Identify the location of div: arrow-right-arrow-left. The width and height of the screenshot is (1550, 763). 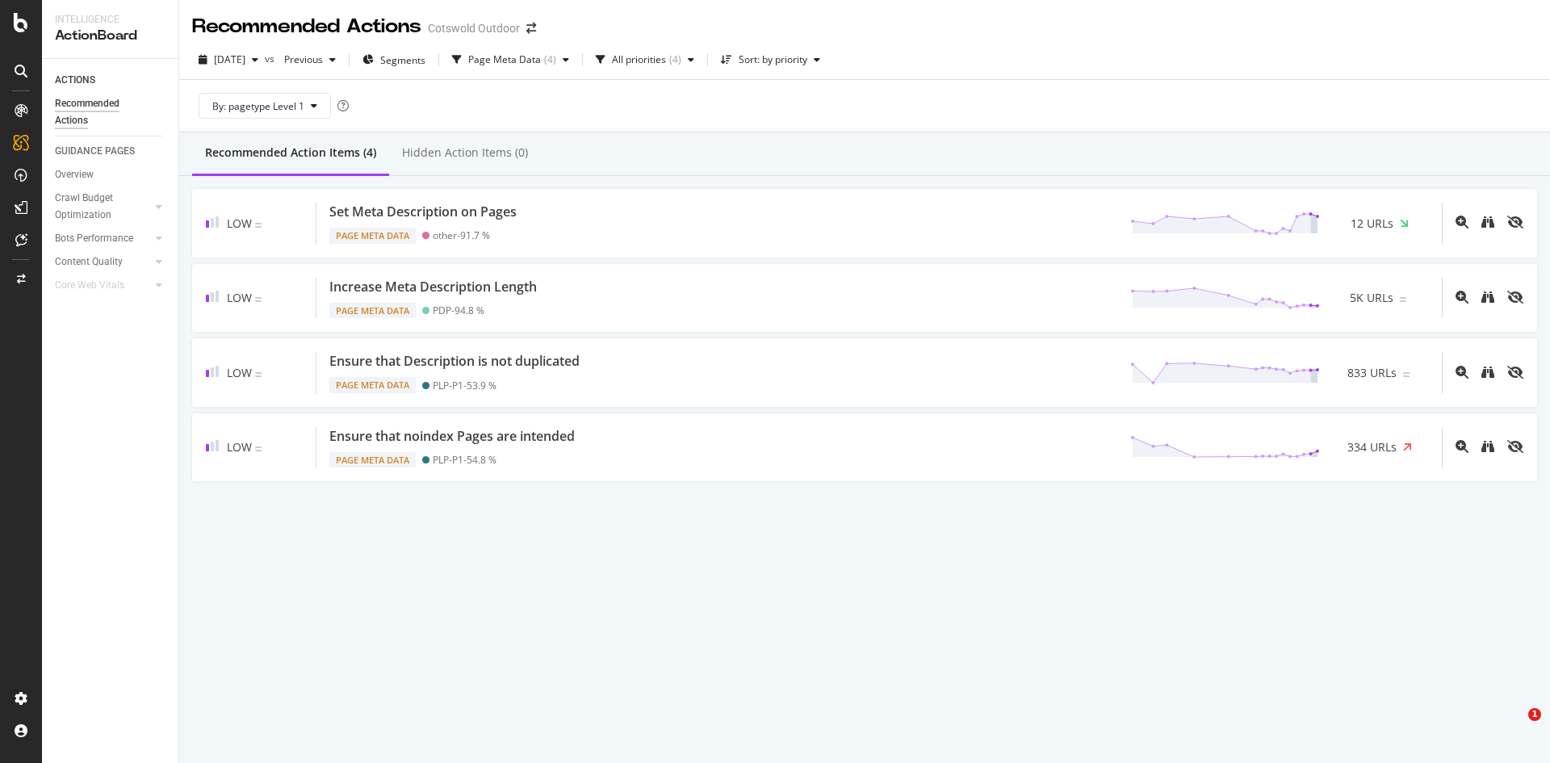
(531, 28).